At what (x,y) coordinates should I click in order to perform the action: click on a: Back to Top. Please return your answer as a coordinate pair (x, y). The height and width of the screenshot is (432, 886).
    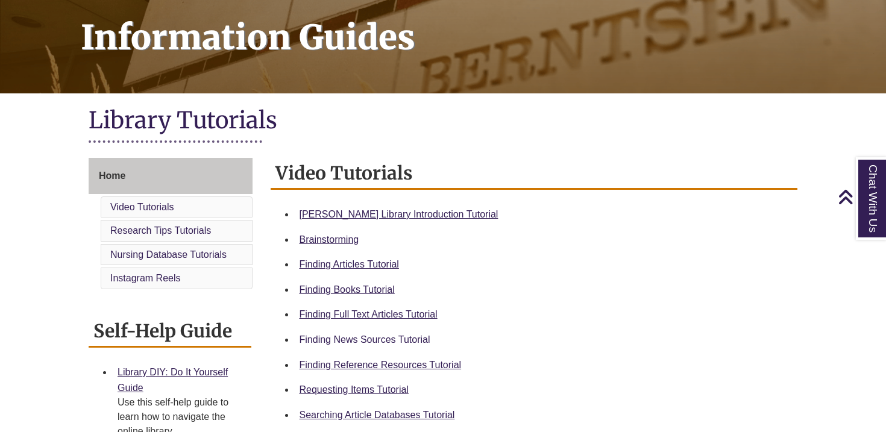
    Looking at the image, I should click on (860, 196).